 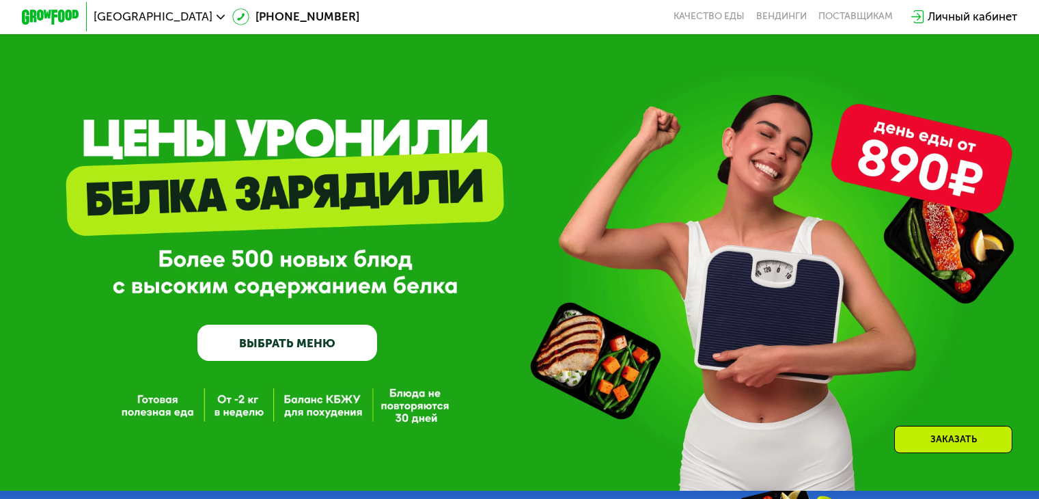 What do you see at coordinates (855, 16) in the screenshot?
I see `div: поставщикам` at bounding box center [855, 16].